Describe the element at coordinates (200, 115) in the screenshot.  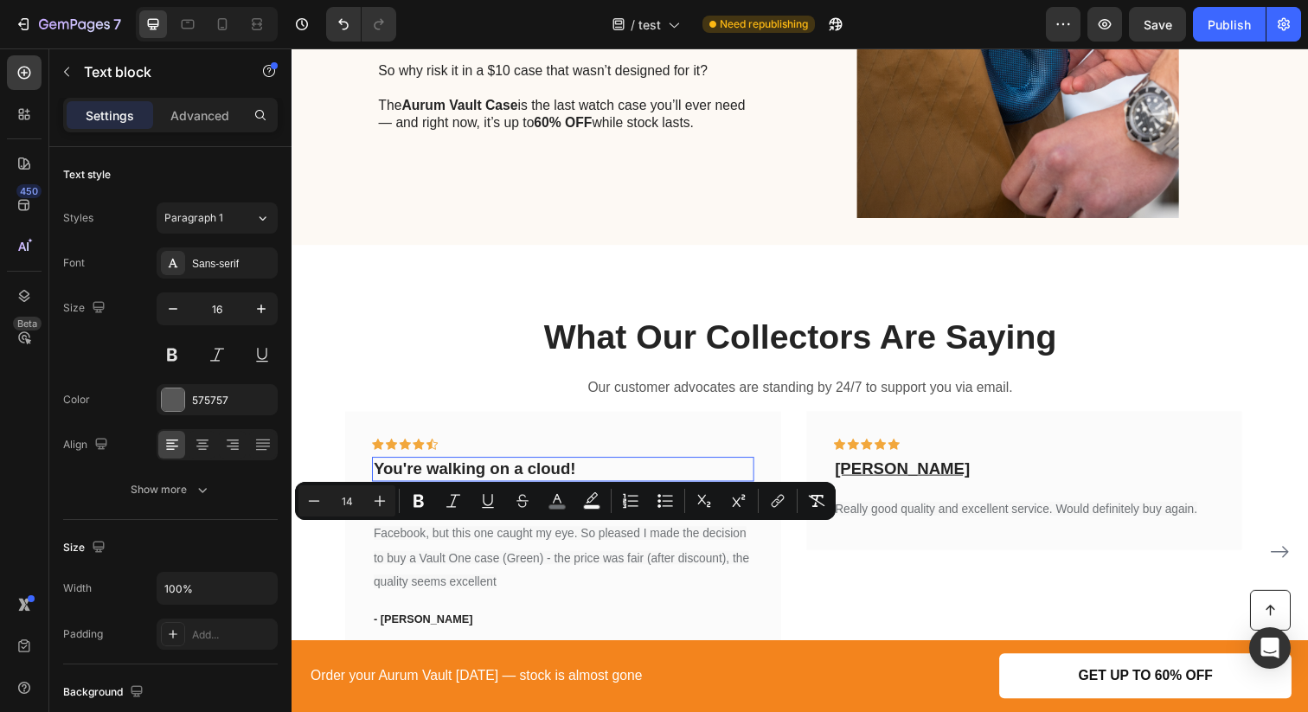
I see `p: Advanced` at that location.